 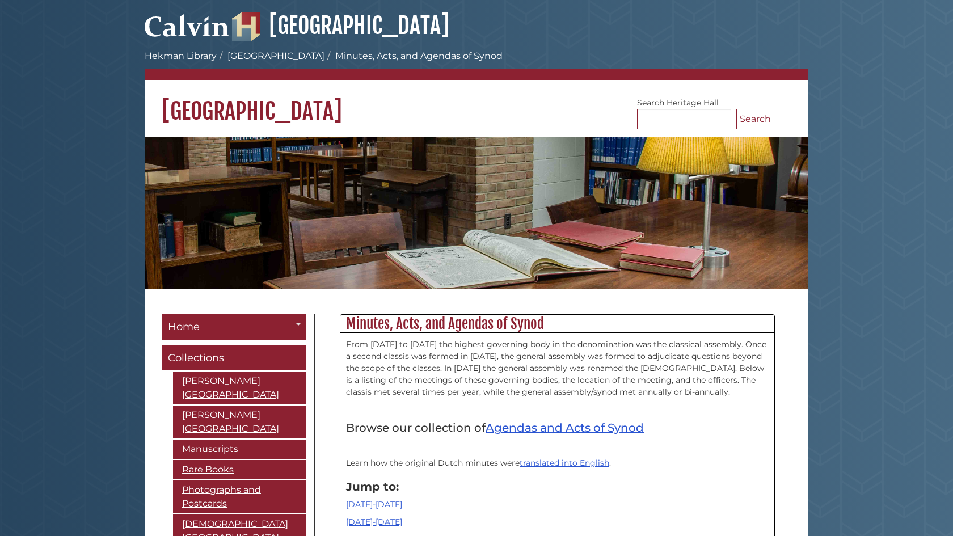 I want to click on button: Search, so click(x=755, y=119).